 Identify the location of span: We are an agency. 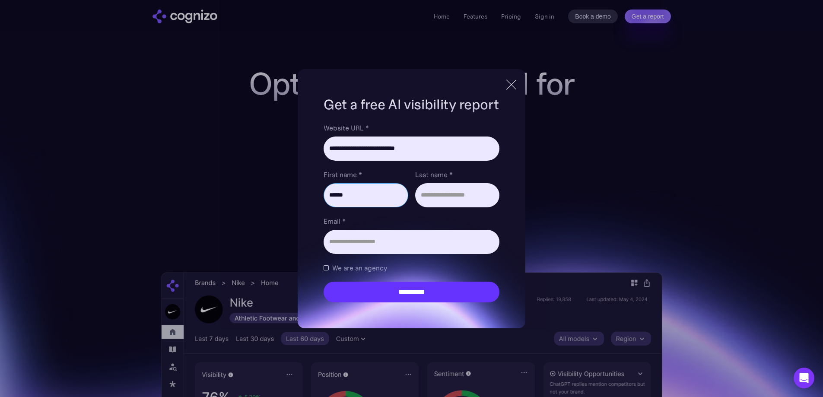
(359, 268).